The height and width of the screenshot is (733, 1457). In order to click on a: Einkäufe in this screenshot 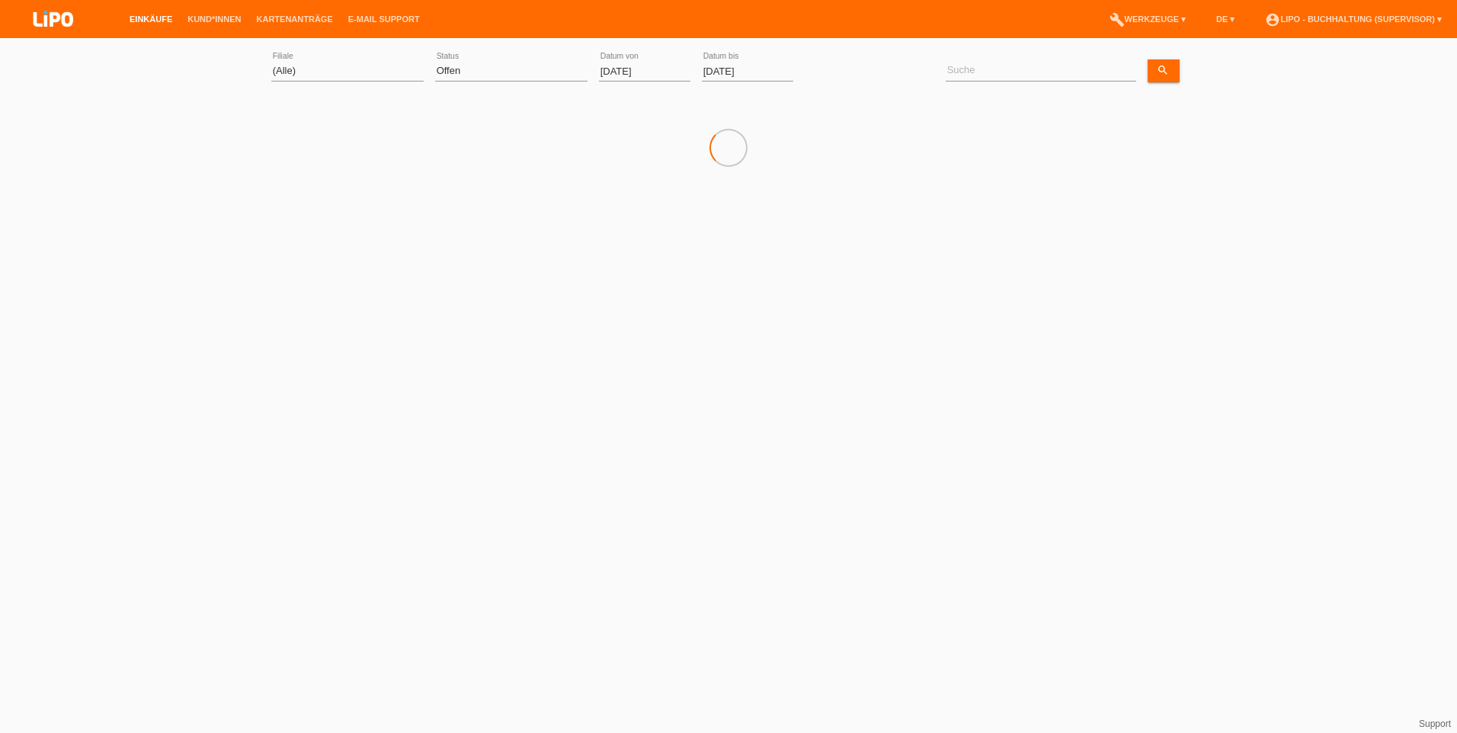, I will do `click(151, 19)`.